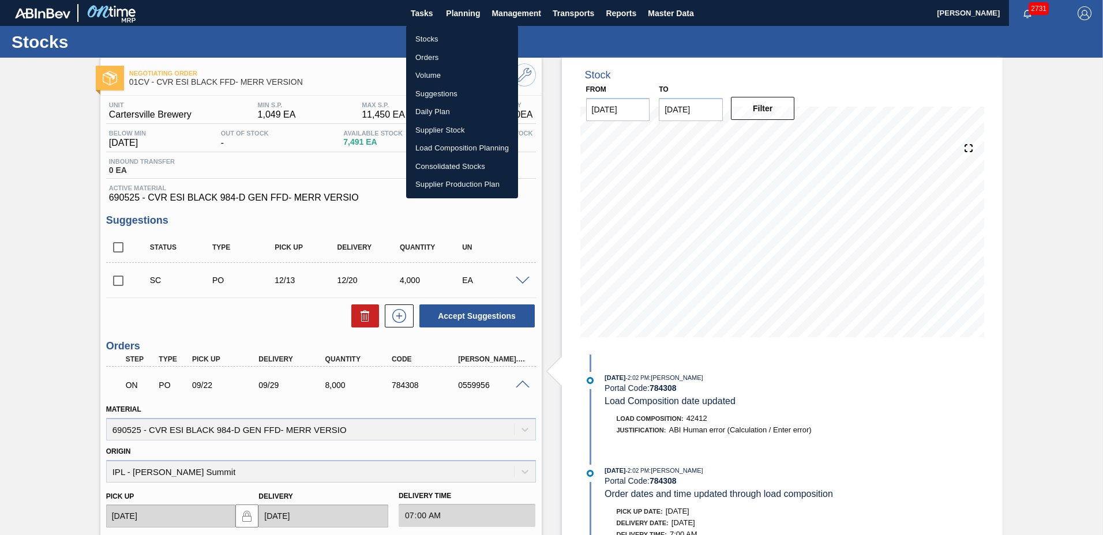 The image size is (1103, 535). What do you see at coordinates (462, 148) in the screenshot?
I see `a: Load Composition Planning` at bounding box center [462, 148].